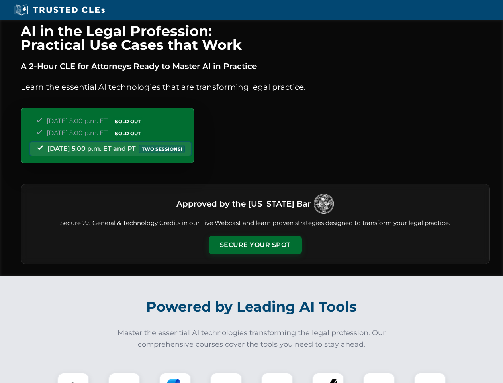 The height and width of the screenshot is (383, 503). Describe the element at coordinates (252, 307) in the screenshot. I see `h2: Powered by Leading AI Tools` at that location.